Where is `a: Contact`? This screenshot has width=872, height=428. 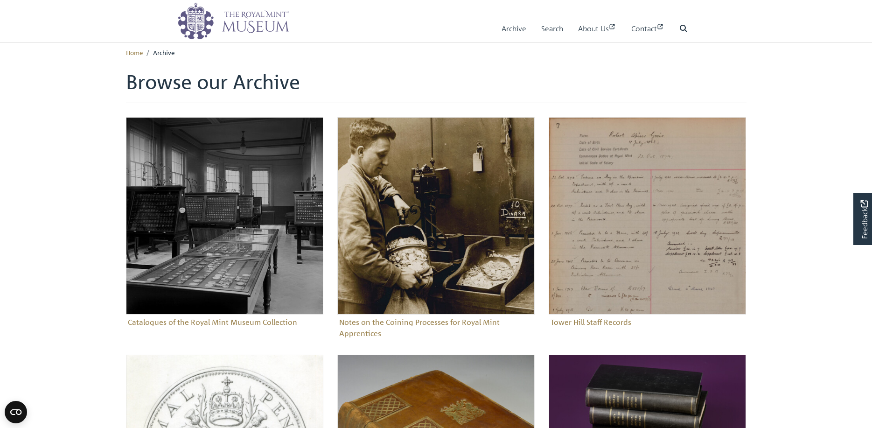 a: Contact is located at coordinates (647, 28).